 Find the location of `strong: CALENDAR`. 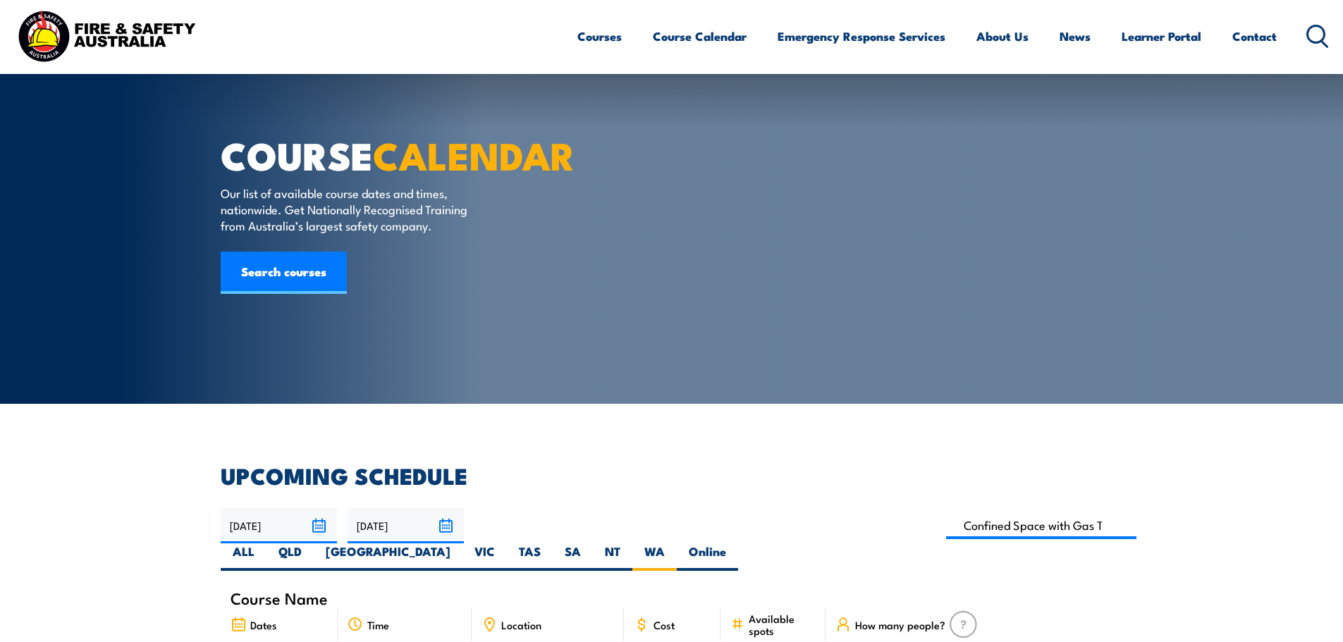

strong: CALENDAR is located at coordinates (474, 154).